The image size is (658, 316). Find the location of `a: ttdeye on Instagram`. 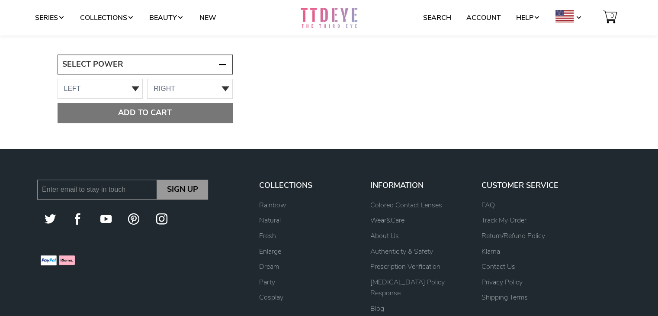

a: ttdeye on Instagram is located at coordinates (162, 219).